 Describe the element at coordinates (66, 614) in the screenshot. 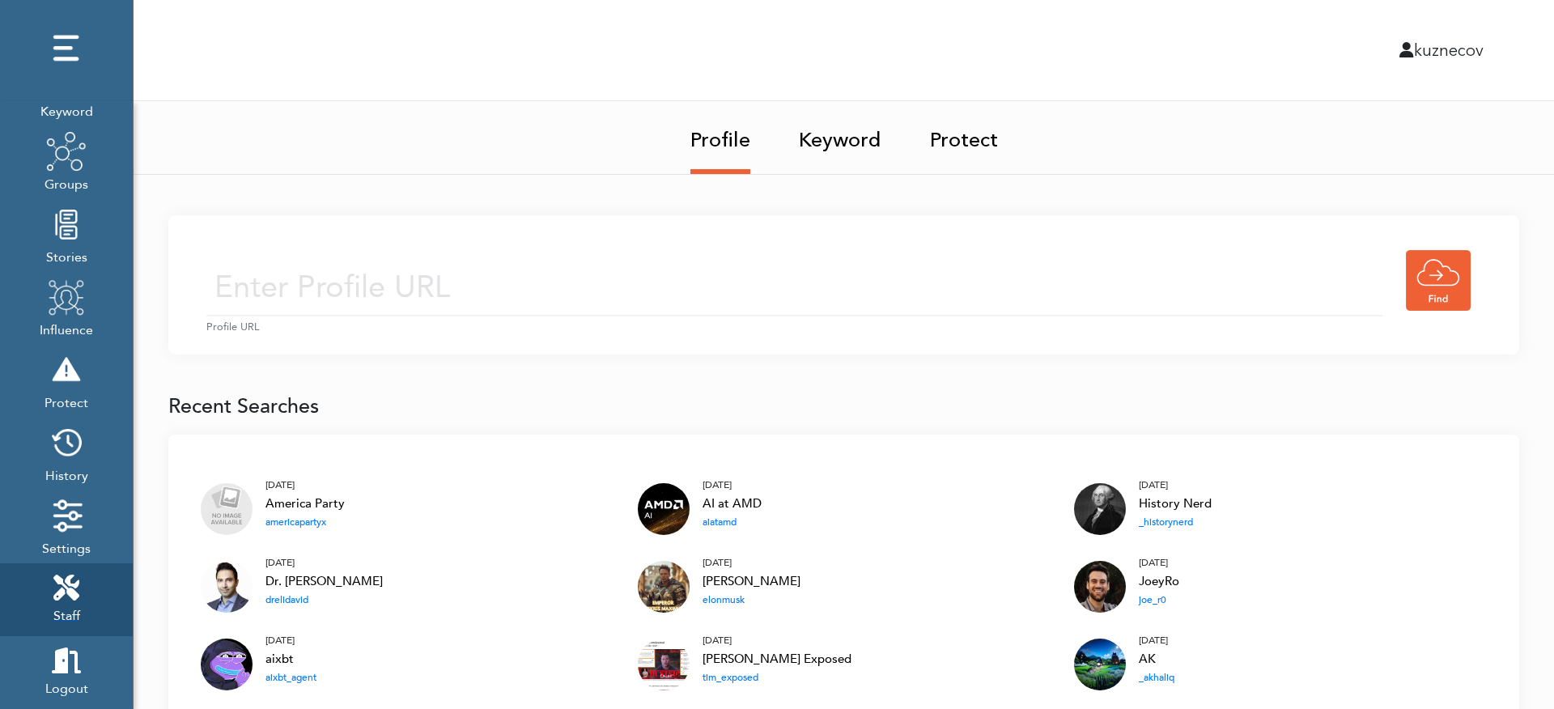

I see `span: Staff` at that location.